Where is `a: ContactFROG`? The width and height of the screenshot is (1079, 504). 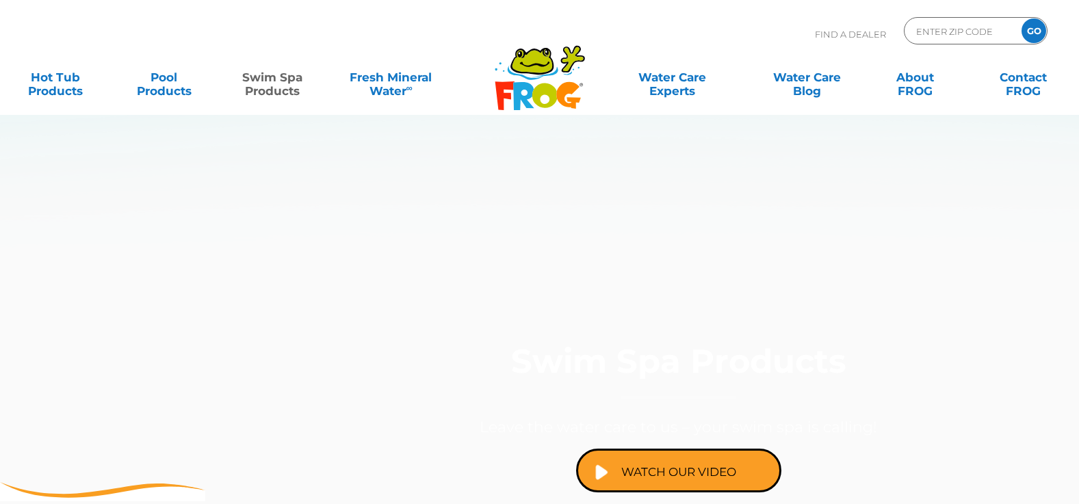
a: ContactFROG is located at coordinates (1023, 77).